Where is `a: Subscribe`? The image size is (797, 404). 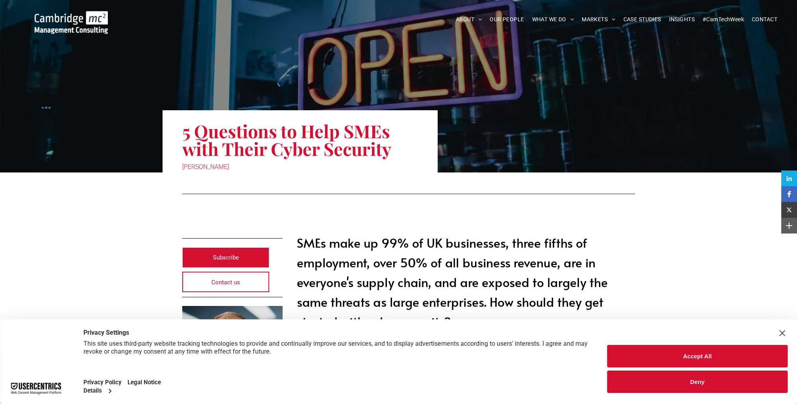 a: Subscribe is located at coordinates (226, 257).